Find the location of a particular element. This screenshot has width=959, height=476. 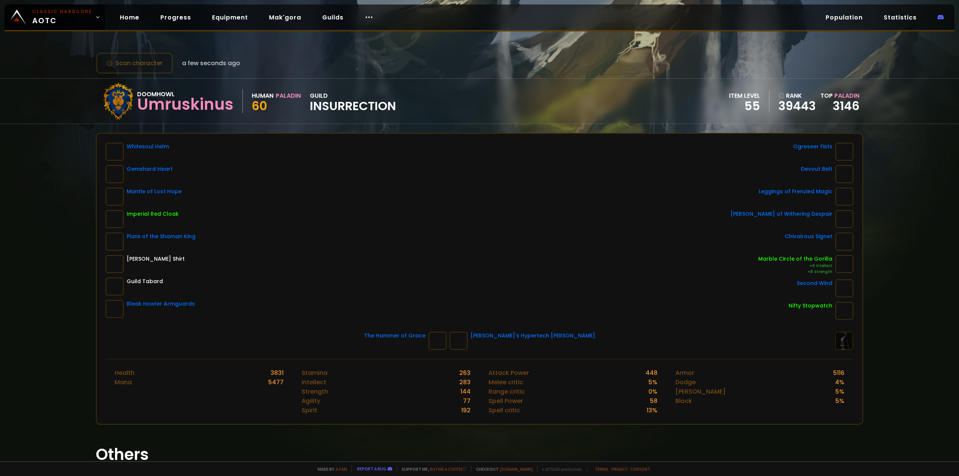

div: Top is located at coordinates (840, 96).